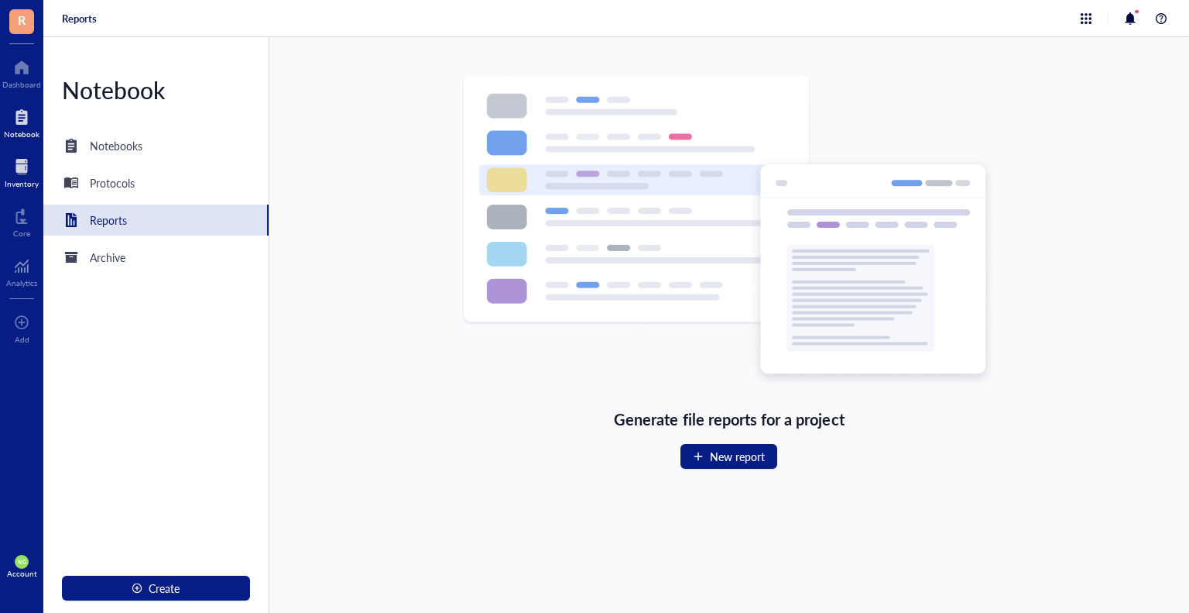 Image resolution: width=1189 pixels, height=613 pixels. What do you see at coordinates (22, 19) in the screenshot?
I see `span: R` at bounding box center [22, 19].